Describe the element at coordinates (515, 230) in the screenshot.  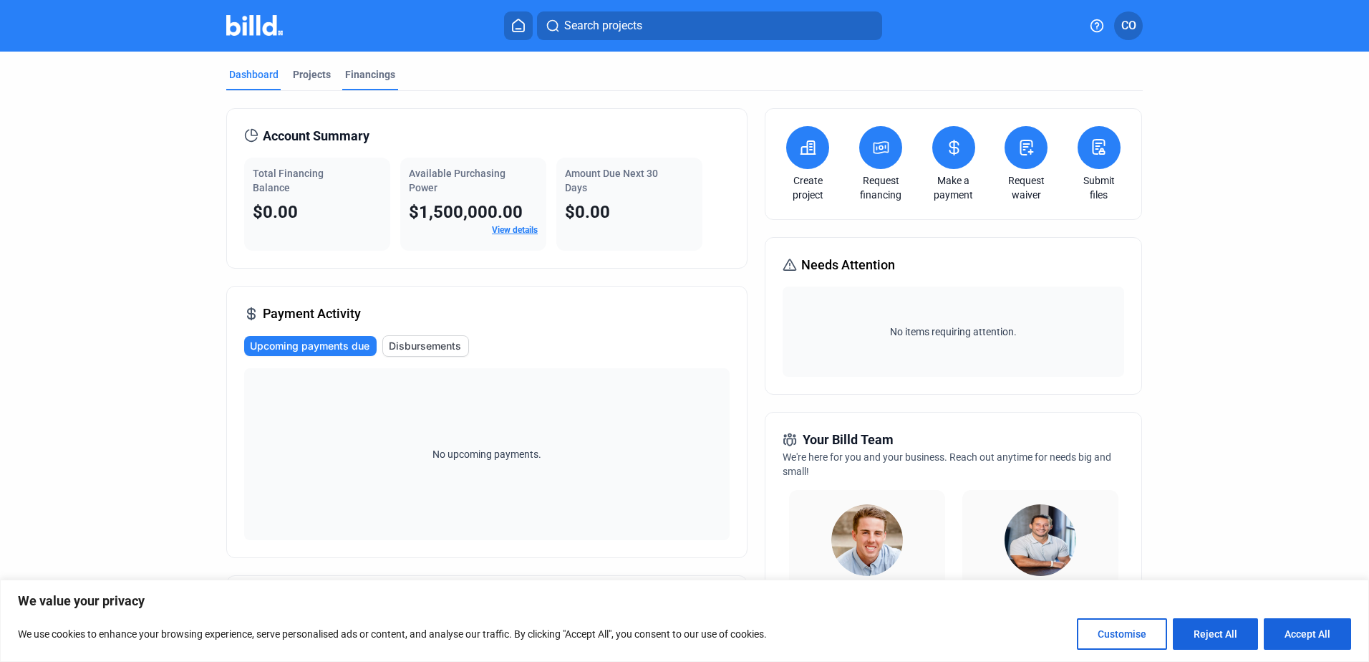
I see `a: View details` at that location.